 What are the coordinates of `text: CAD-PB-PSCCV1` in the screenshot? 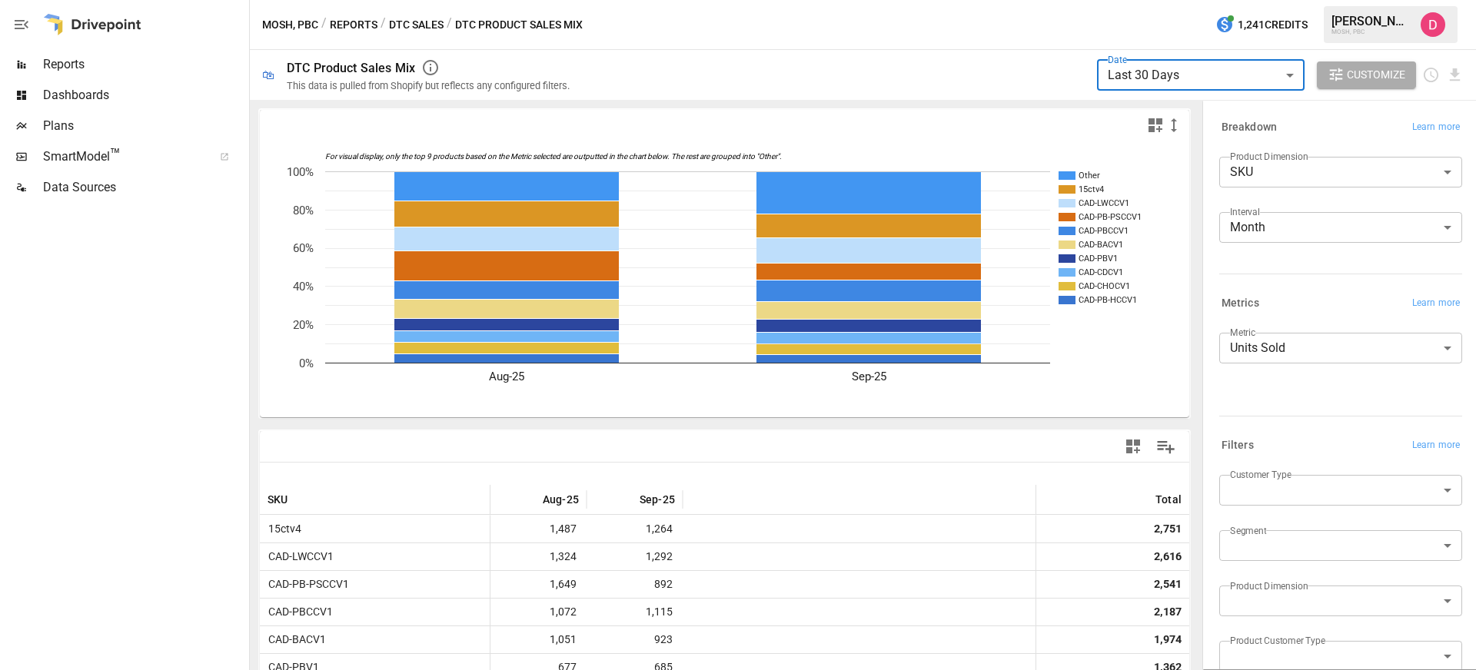 It's located at (1110, 217).